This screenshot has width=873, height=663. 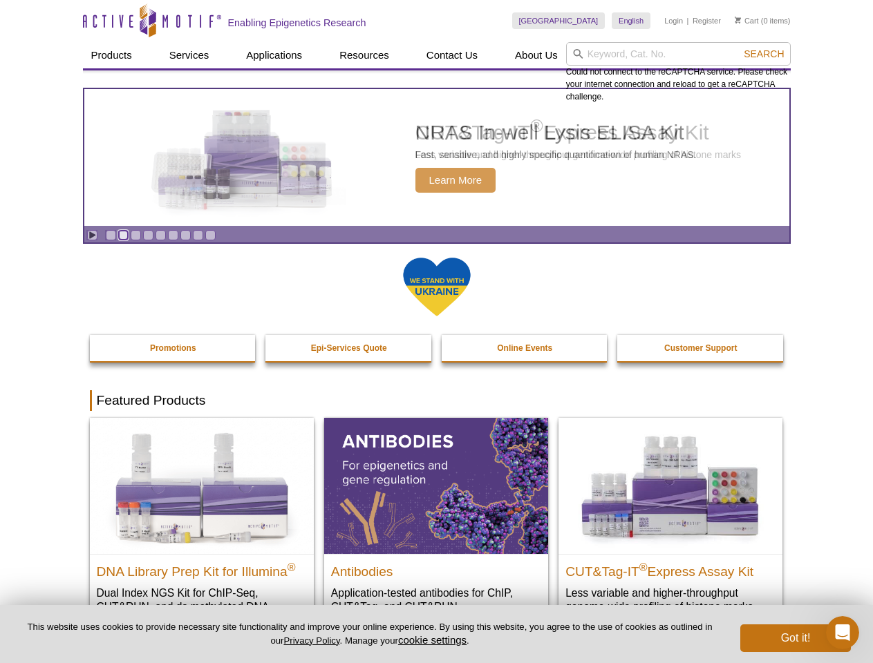 I want to click on a: Privacy Policy, so click(x=311, y=641).